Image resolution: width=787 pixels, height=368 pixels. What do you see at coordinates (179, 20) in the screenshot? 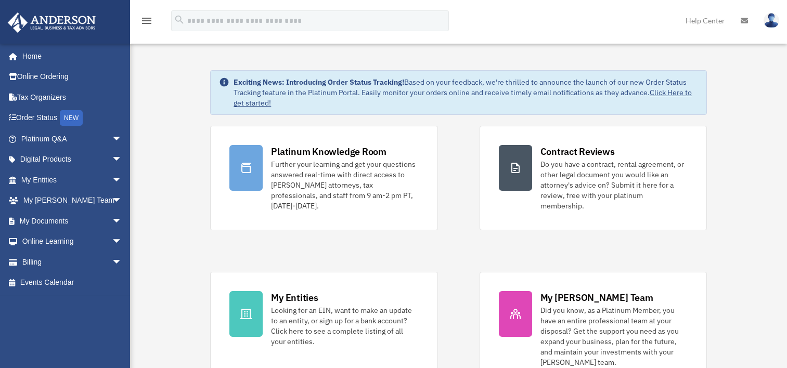
I see `i: search` at bounding box center [179, 20].